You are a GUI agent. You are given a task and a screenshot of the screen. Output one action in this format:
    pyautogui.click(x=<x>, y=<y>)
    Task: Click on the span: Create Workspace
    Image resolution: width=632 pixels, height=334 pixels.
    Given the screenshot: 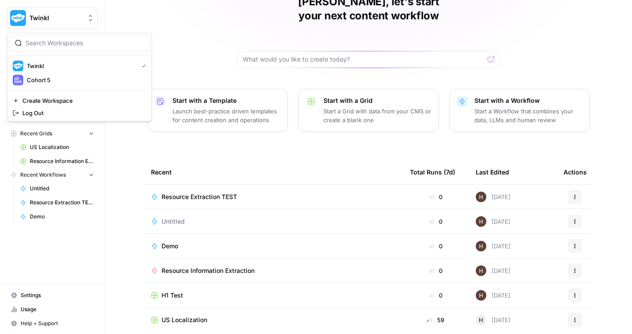 What is the action you would take?
    pyautogui.click(x=83, y=101)
    